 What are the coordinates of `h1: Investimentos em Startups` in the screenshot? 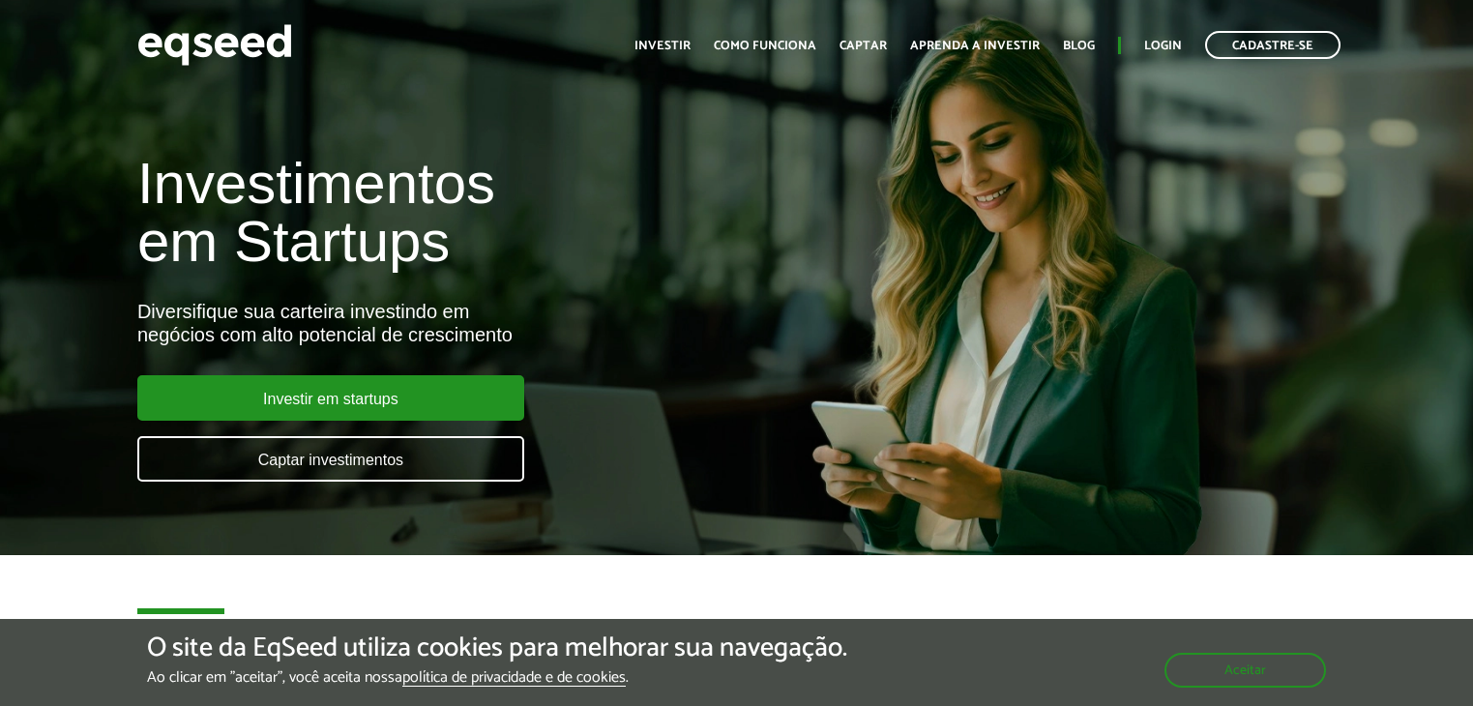 It's located at (491, 213).